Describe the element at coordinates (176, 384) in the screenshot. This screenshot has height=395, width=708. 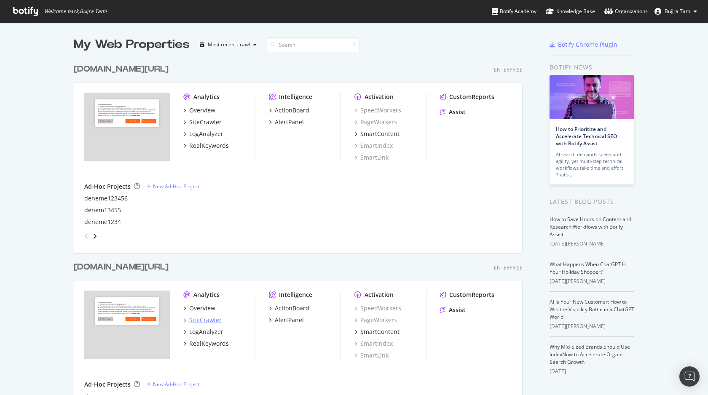
I see `div: New Ad-Hoc Project` at that location.